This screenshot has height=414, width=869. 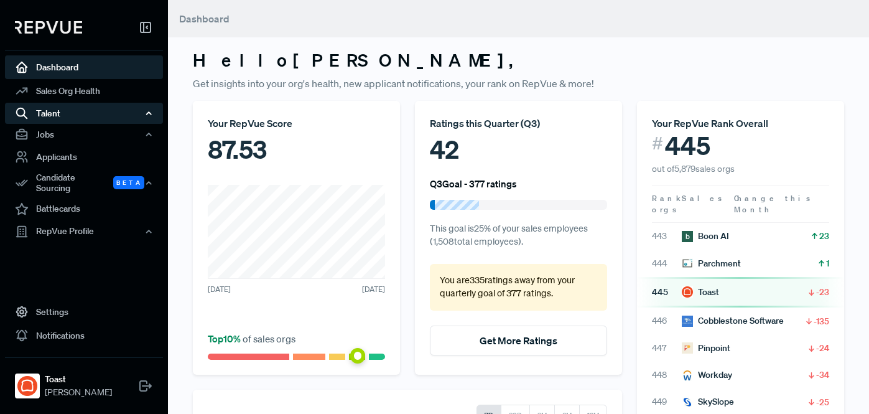 What do you see at coordinates (49, 27) in the screenshot?
I see `img: RepVue` at bounding box center [49, 27].